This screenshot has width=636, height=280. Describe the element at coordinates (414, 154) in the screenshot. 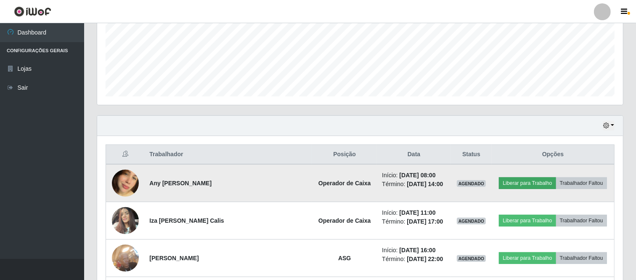

I see `th: Data` at that location.